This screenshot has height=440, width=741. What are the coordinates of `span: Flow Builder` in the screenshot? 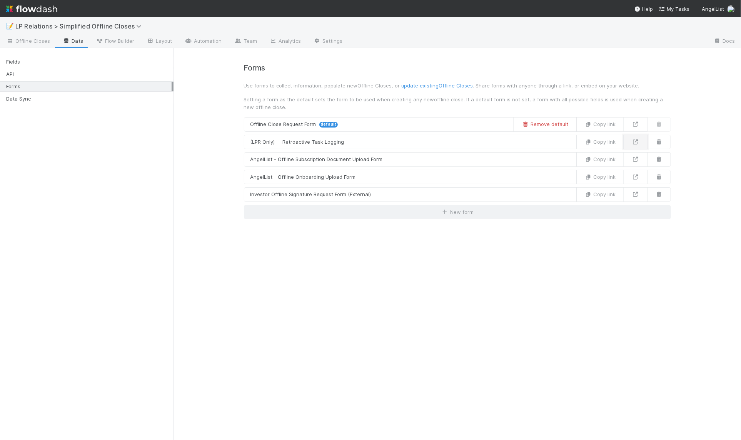 It's located at (115, 41).